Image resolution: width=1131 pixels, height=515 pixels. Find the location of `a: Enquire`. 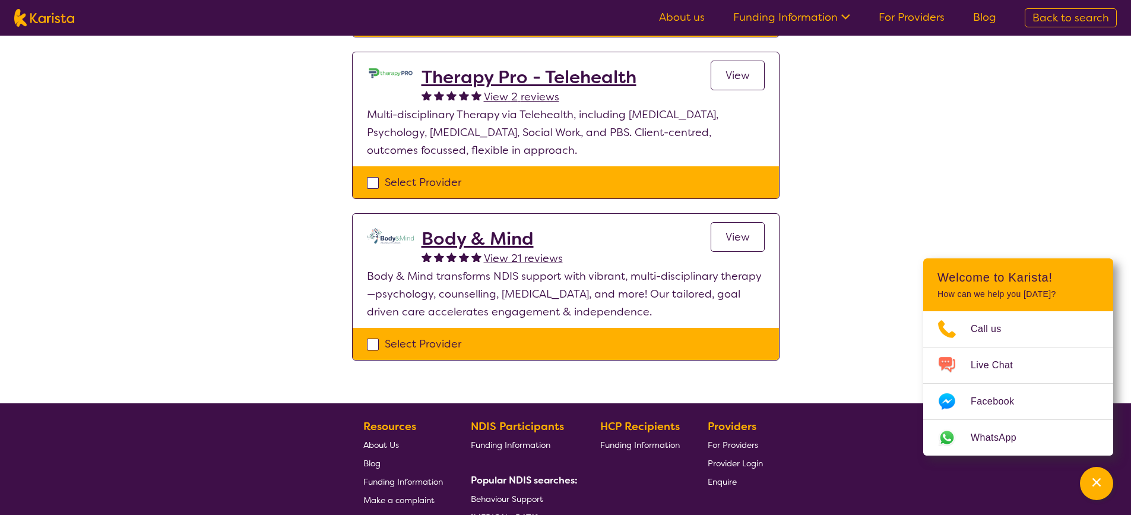

a: Enquire is located at coordinates (735, 481).